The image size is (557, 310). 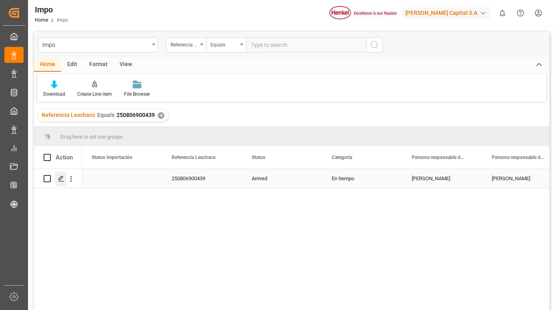 I want to click on div: Download, so click(x=54, y=94).